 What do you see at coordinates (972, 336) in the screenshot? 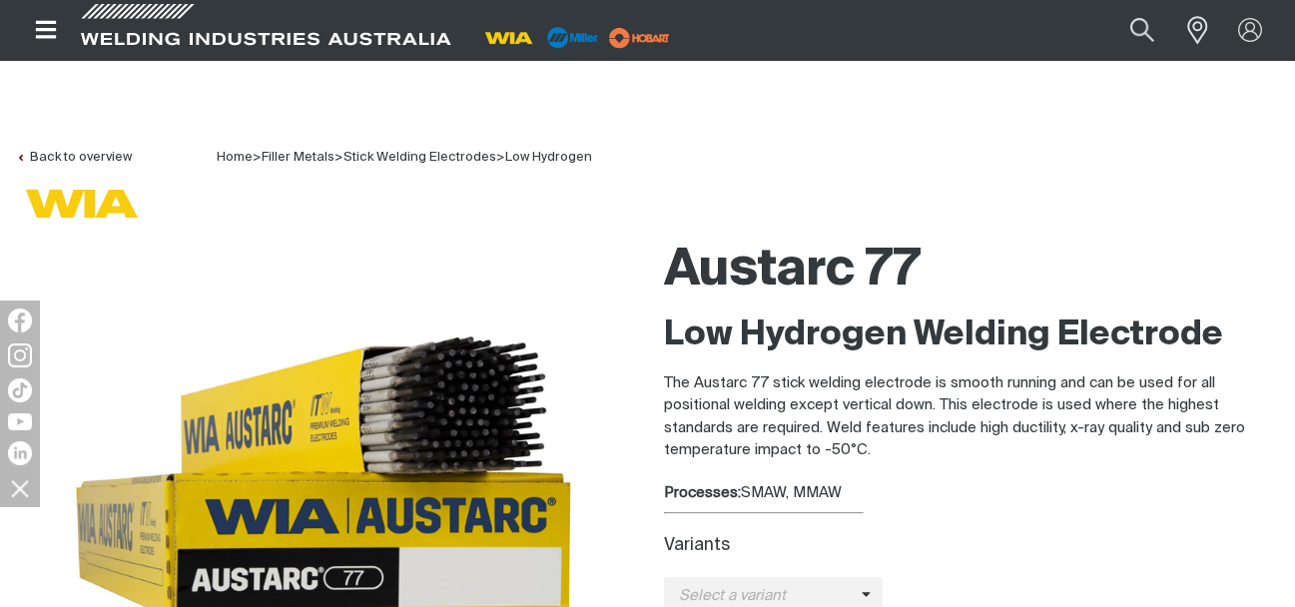
I see `h2: Low Hydrogen Welding Electrode` at bounding box center [972, 336].